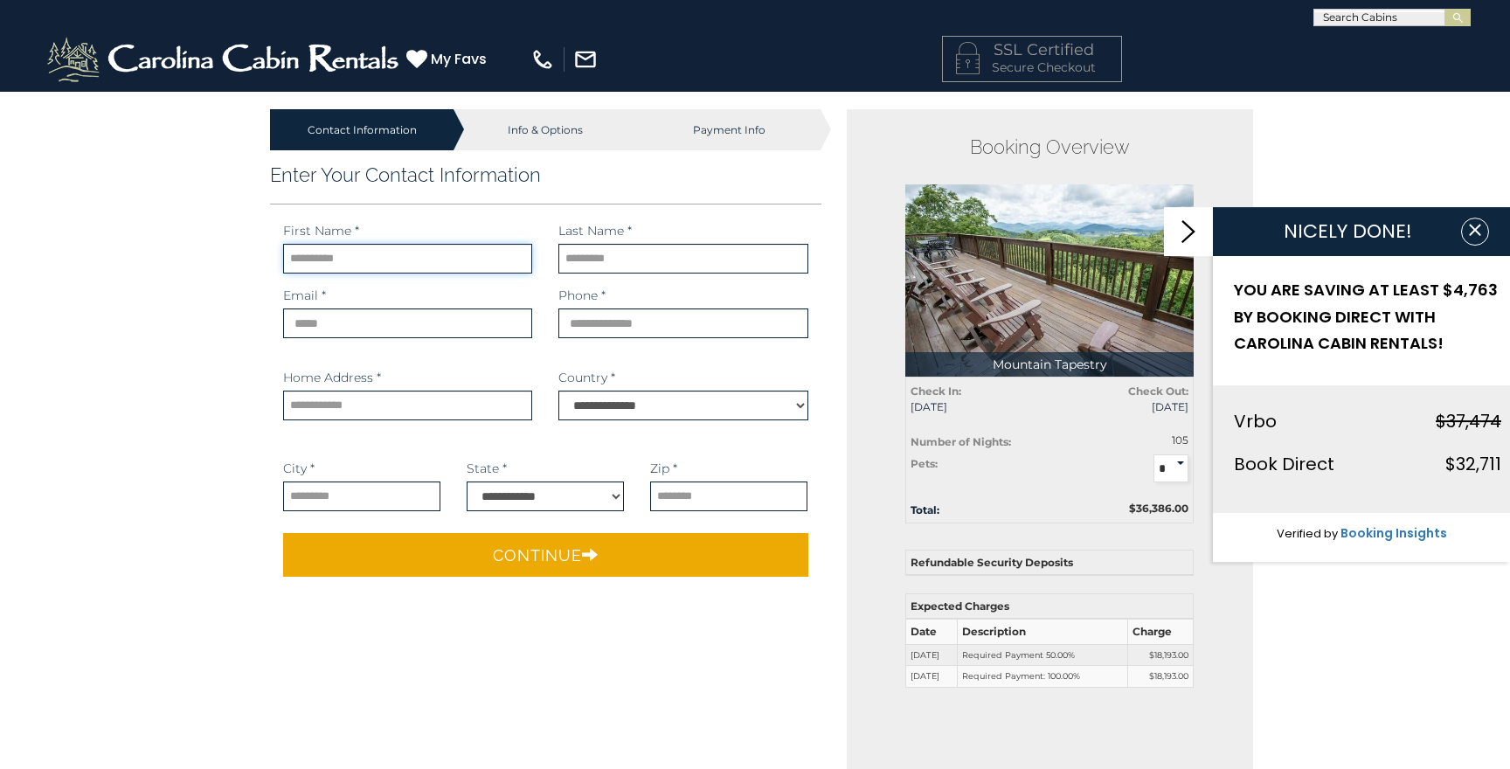 The height and width of the screenshot is (769, 1510). Describe the element at coordinates (1049, 364) in the screenshot. I see `p: Mountain Tapestry` at that location.